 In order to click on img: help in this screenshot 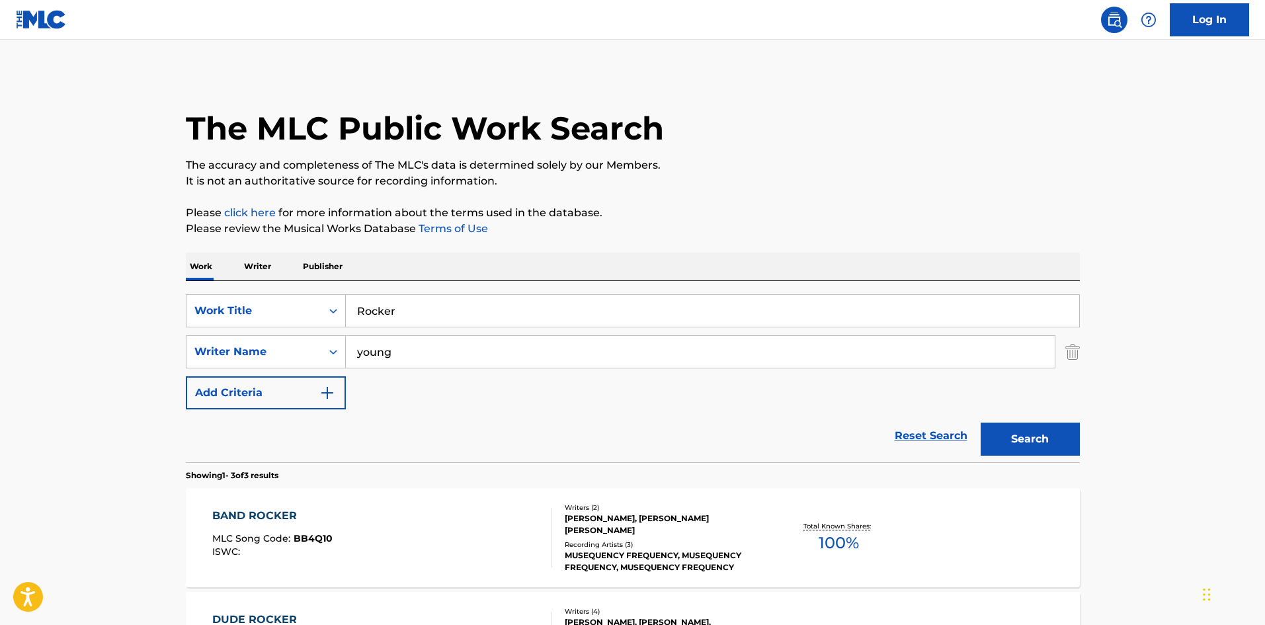, I will do `click(1149, 20)`.